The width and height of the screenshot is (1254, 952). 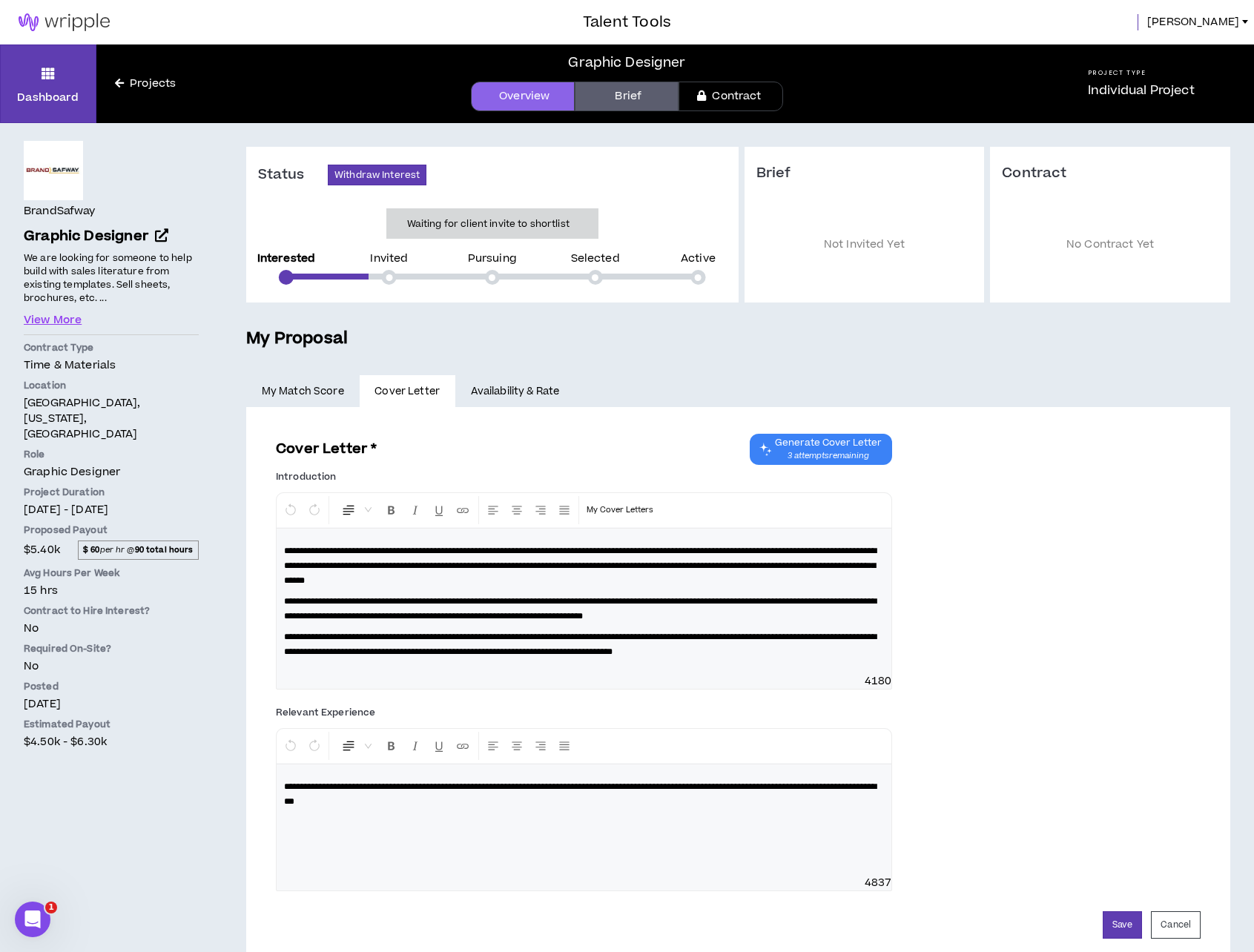 I want to click on p: Contract Type, so click(x=111, y=347).